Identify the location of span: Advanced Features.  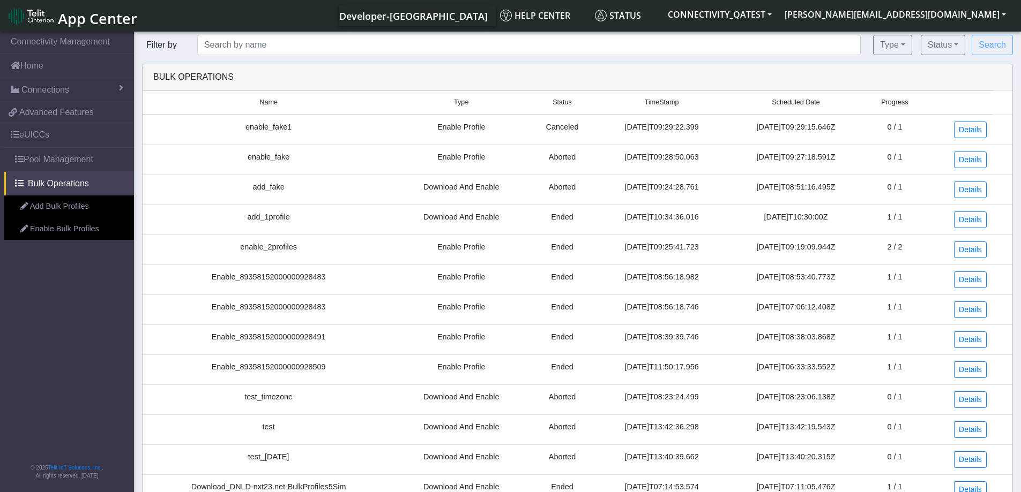
(56, 113).